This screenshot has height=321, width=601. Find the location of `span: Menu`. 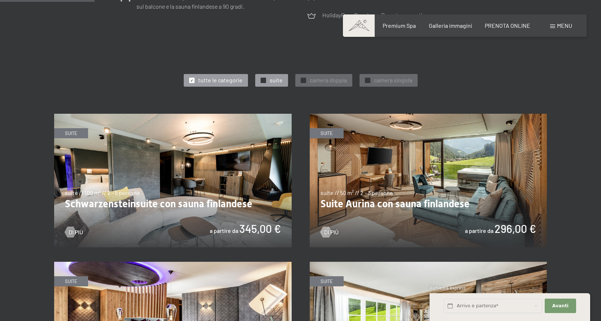

span: Menu is located at coordinates (564, 25).